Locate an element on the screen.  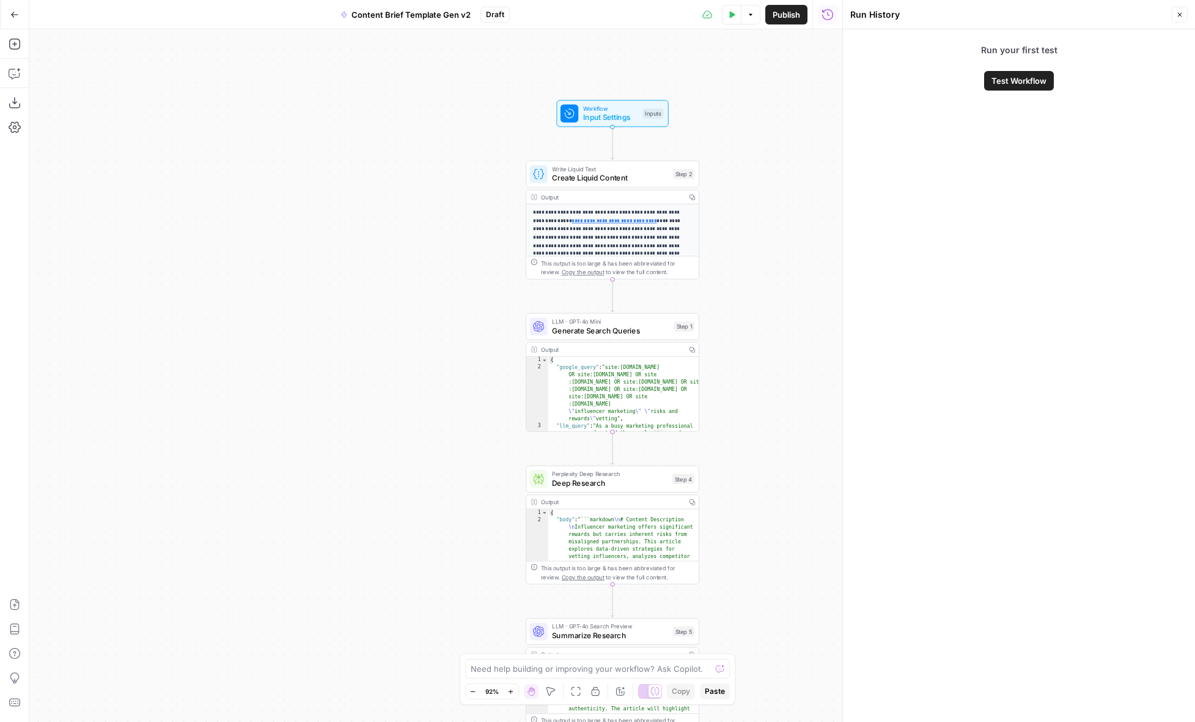
span: Copy is located at coordinates (681, 691).